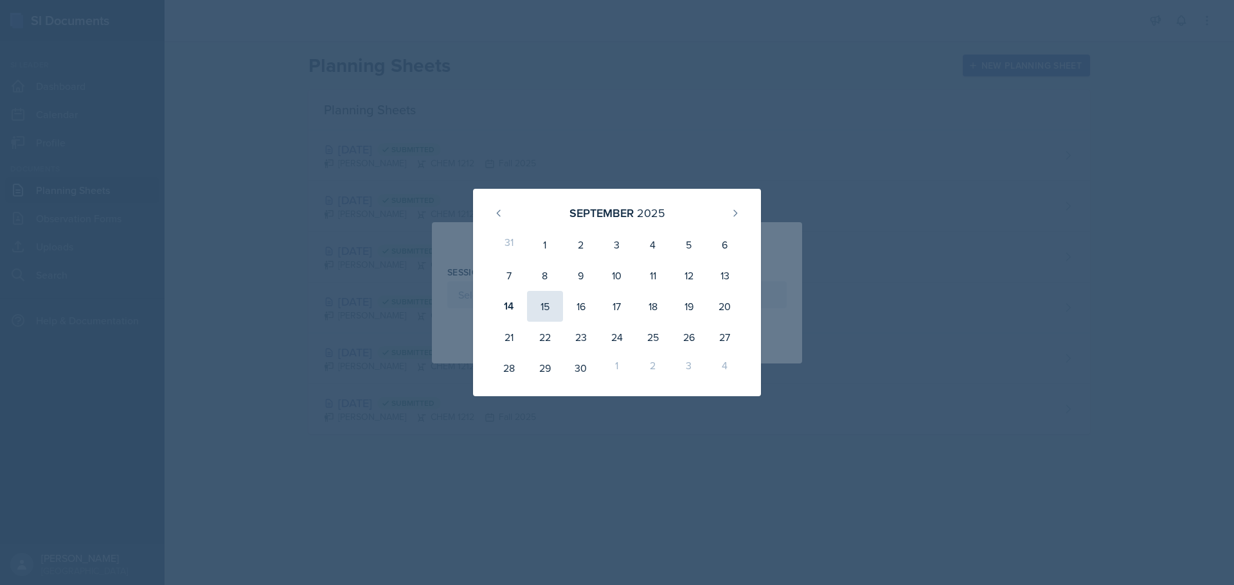 This screenshot has height=585, width=1234. What do you see at coordinates (653, 276) in the screenshot?
I see `div: 11` at bounding box center [653, 276].